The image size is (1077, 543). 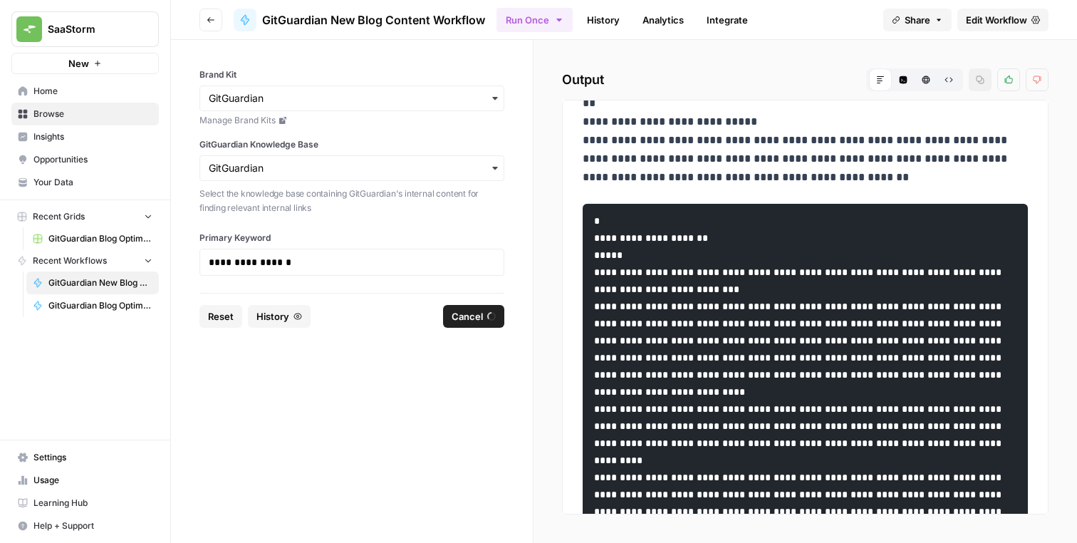 I want to click on a: Settings, so click(x=85, y=457).